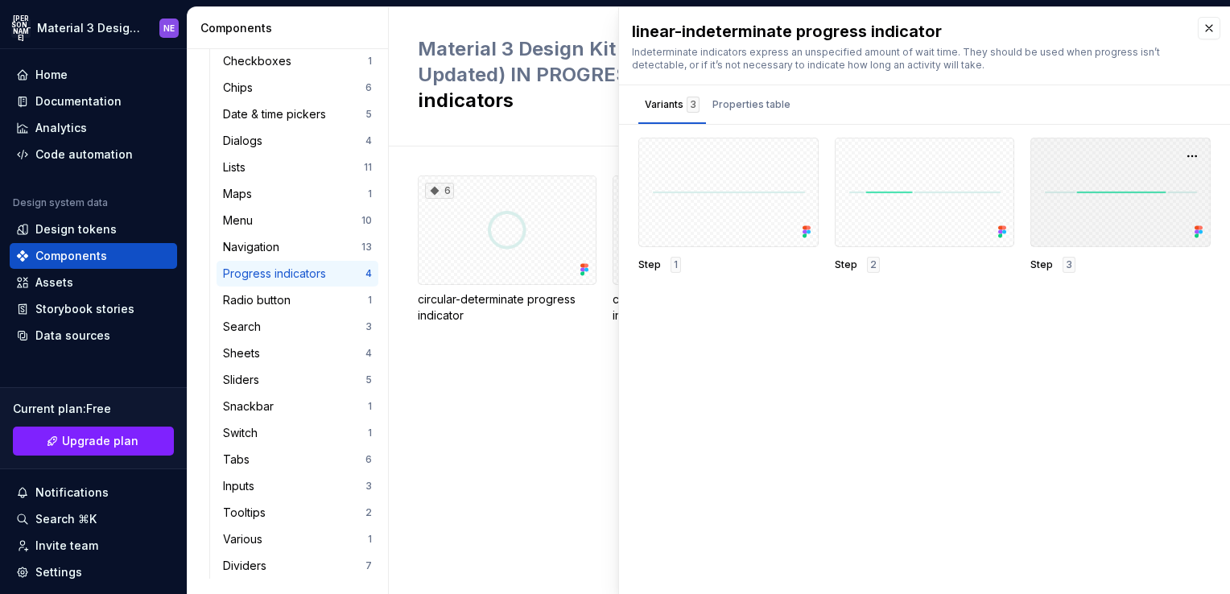 This screenshot has width=1230, height=594. I want to click on div: Switch, so click(243, 433).